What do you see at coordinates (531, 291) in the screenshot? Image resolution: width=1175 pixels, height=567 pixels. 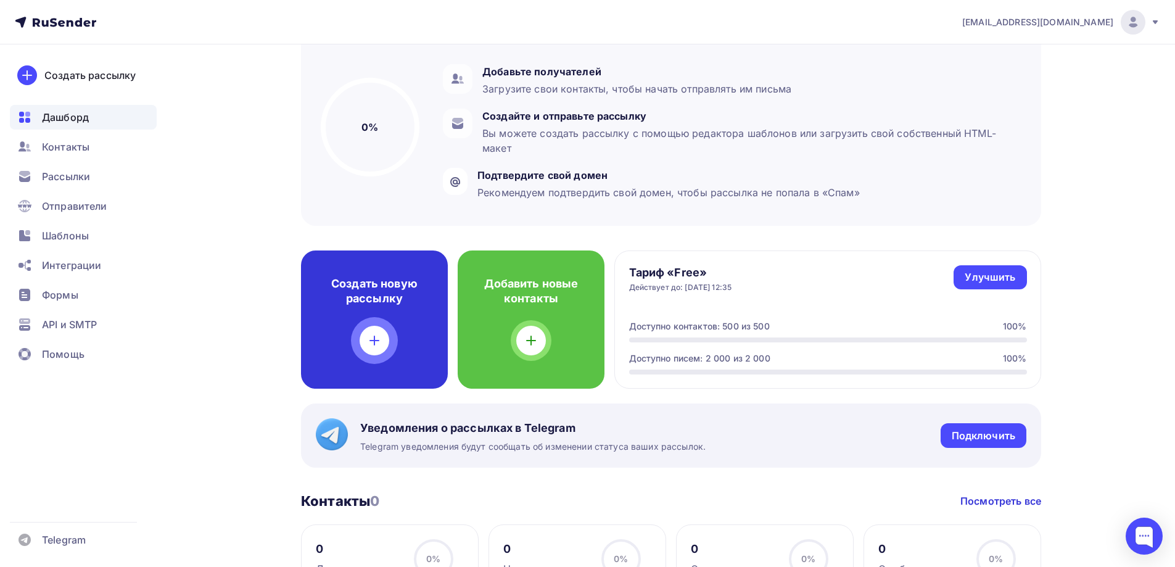 I see `h4: Добавить новые контакты` at bounding box center [531, 291].